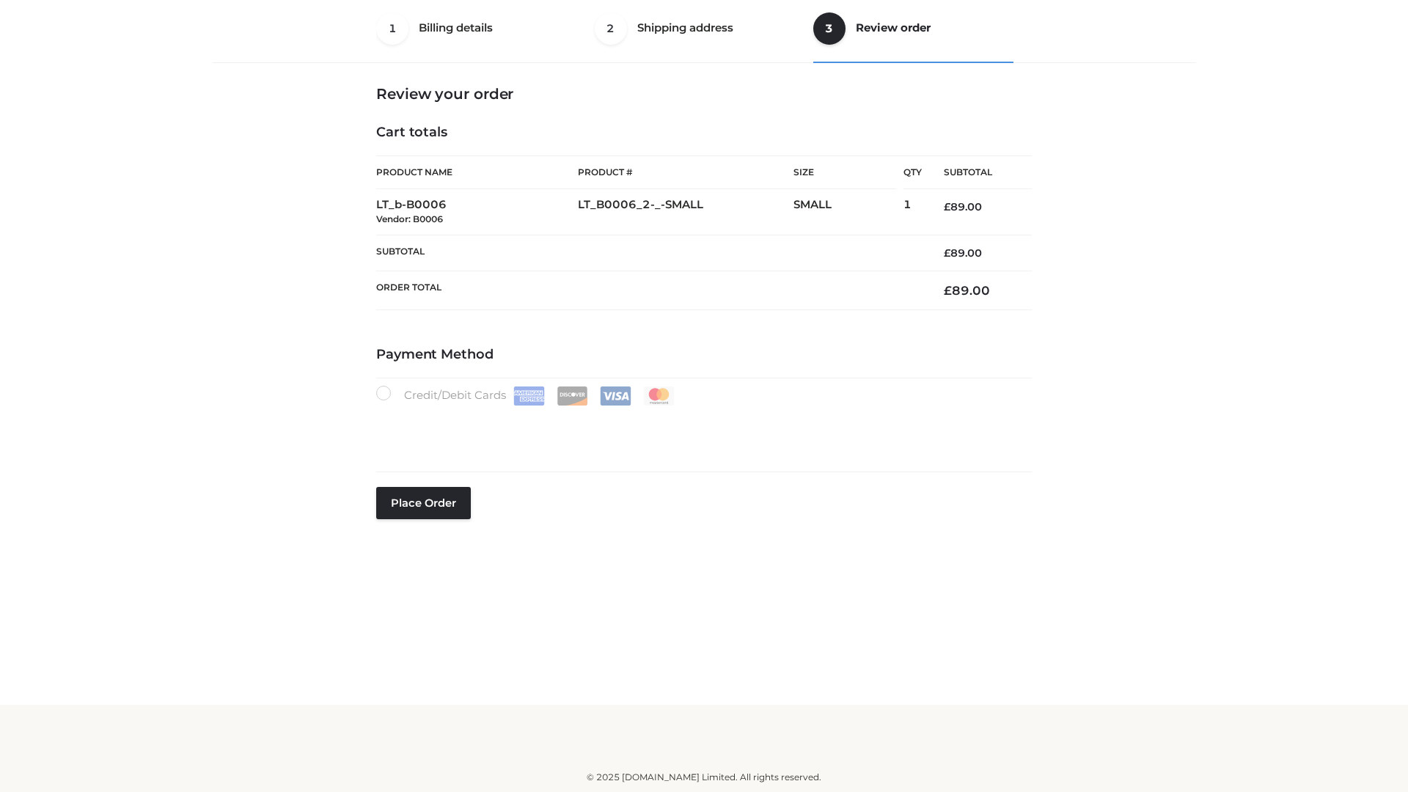 The height and width of the screenshot is (792, 1408). Describe the element at coordinates (526, 395) in the screenshot. I see `label: Credit/Debit Cards` at that location.